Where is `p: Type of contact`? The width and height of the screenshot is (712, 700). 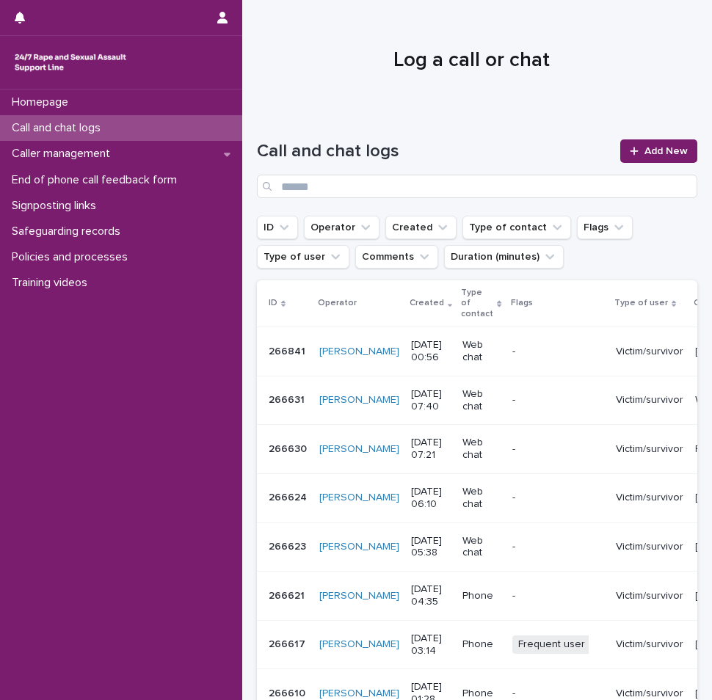 p: Type of contact is located at coordinates (477, 303).